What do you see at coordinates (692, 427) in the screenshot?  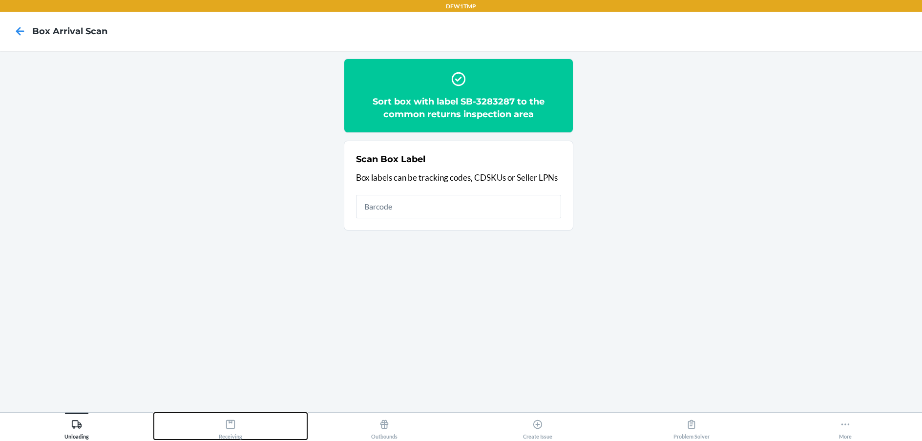 I see `div: Problem Solver` at bounding box center [692, 427].